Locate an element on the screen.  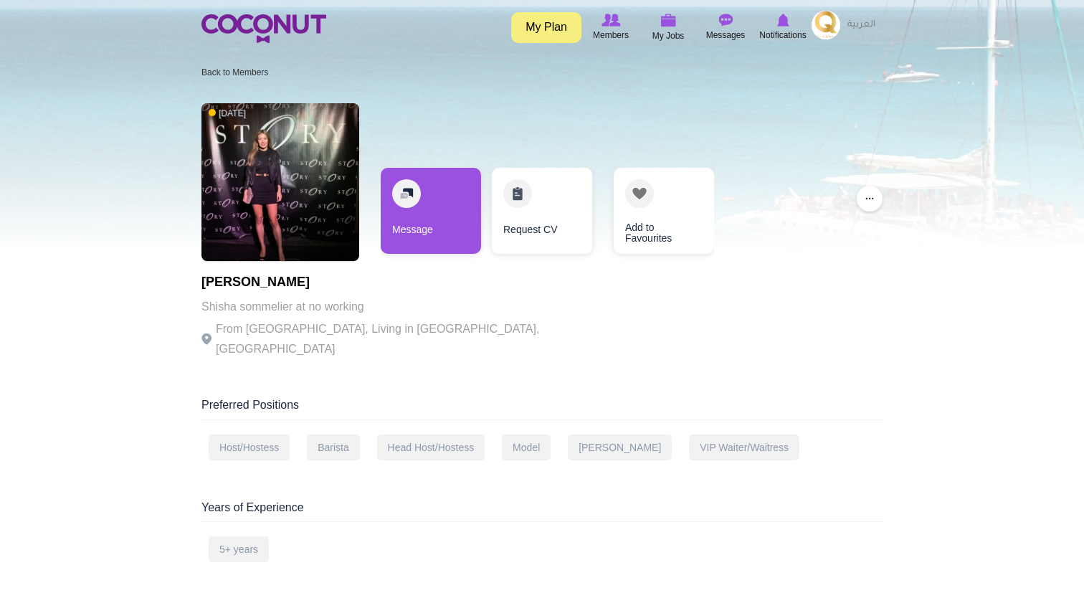
a: Message is located at coordinates (431, 211).